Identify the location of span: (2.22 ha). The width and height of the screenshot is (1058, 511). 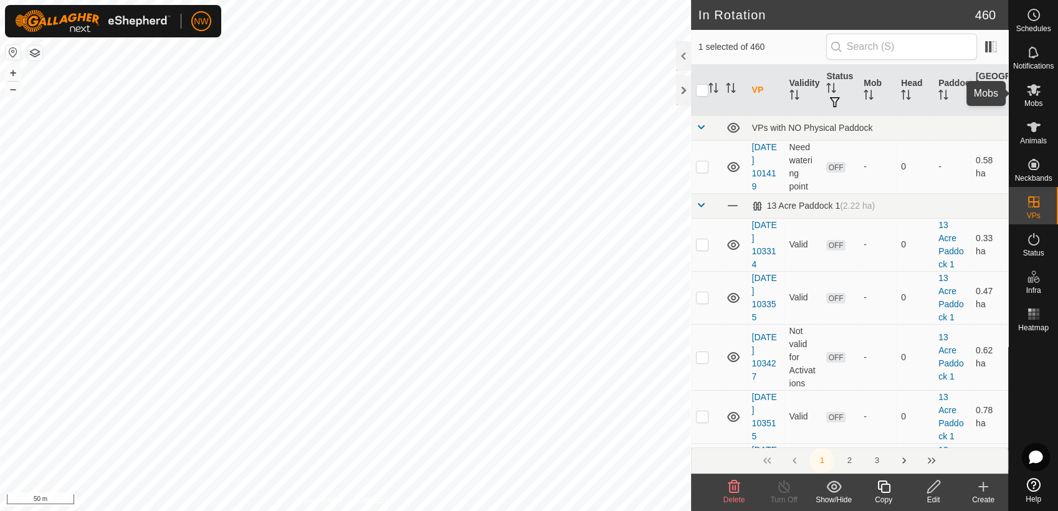
(857, 206).